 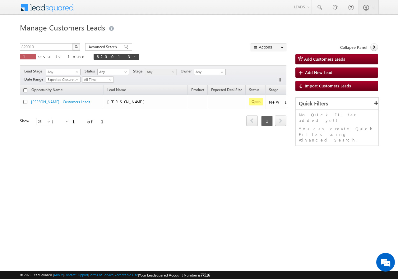 I want to click on span: © 2025 LeadSquared | | | | |, so click(x=115, y=275).